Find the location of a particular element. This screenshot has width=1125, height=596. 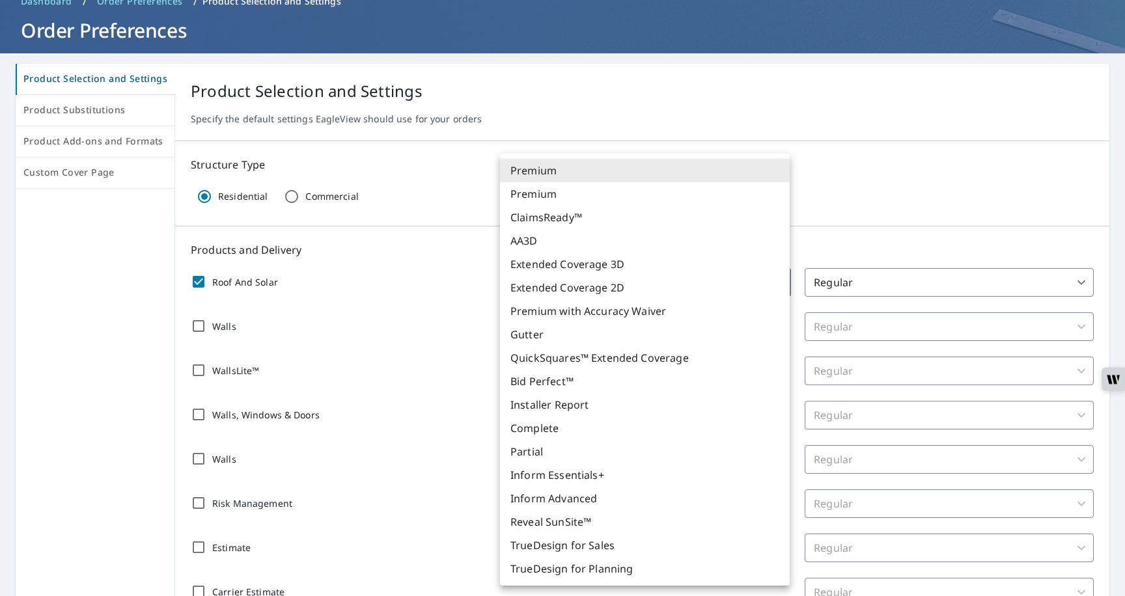

li: Installer Report is located at coordinates (645, 405).